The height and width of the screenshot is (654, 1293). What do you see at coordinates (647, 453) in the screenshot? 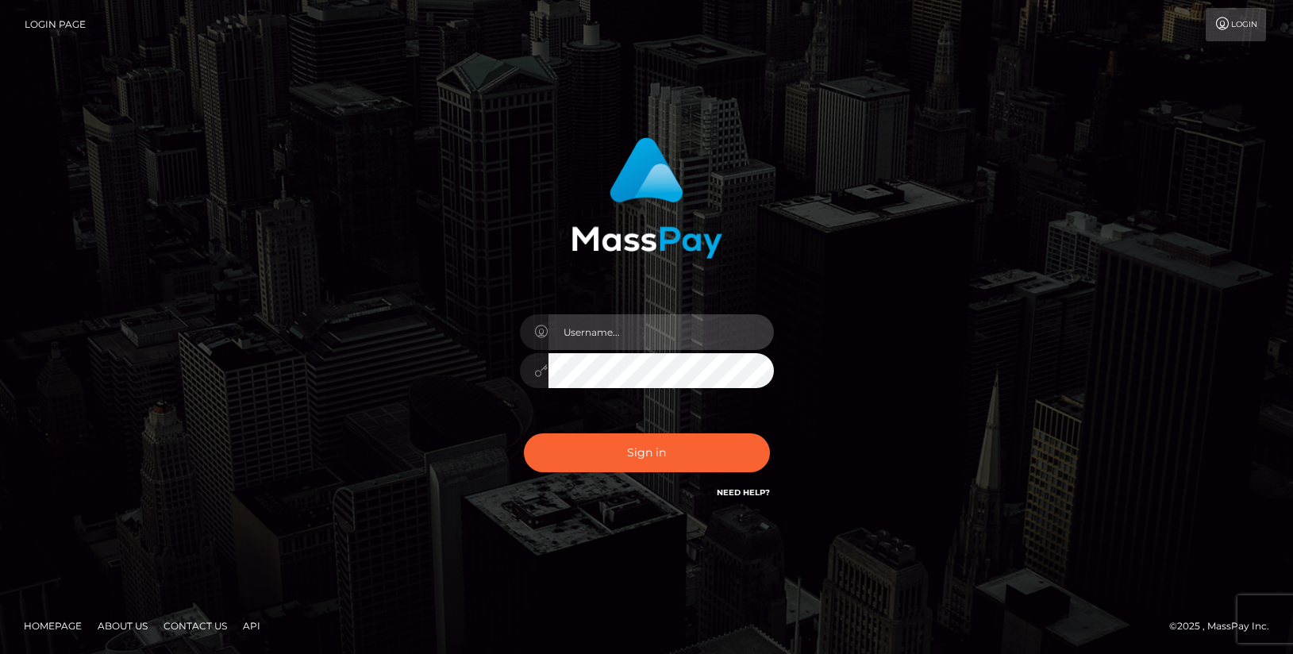
I see `button: Sign in` at bounding box center [647, 453].